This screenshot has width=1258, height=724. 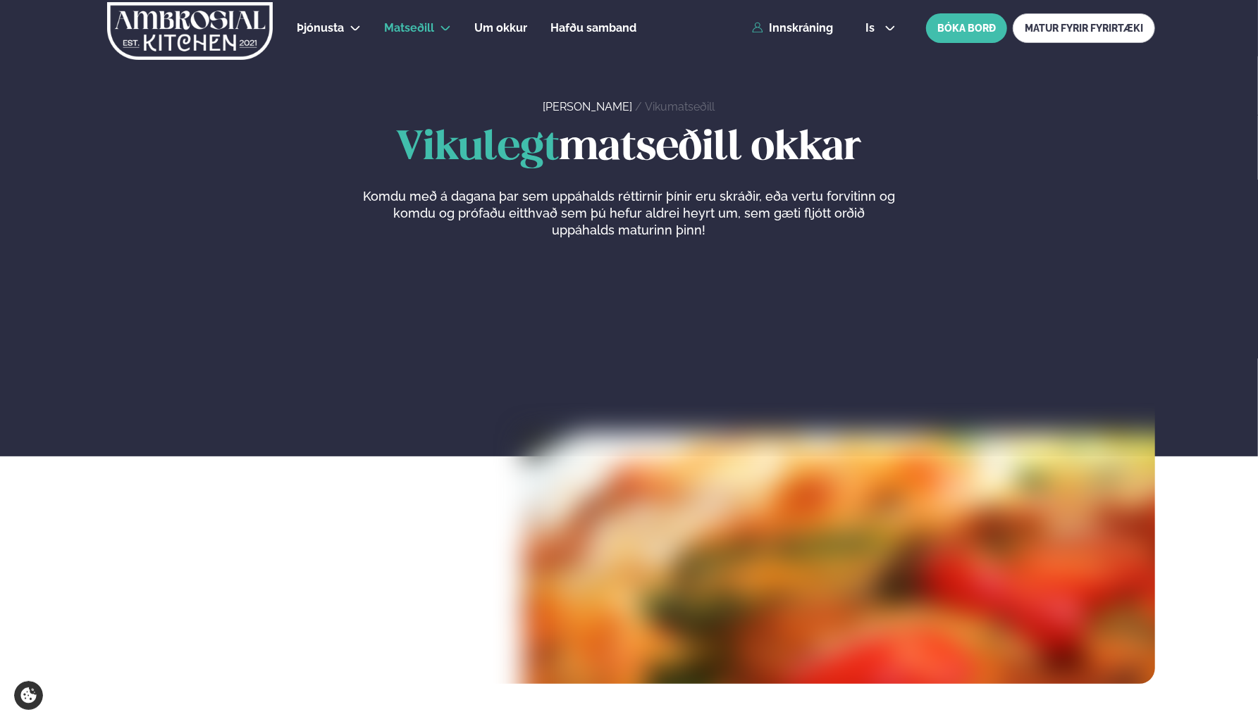 I want to click on a: Innskráning, so click(x=792, y=28).